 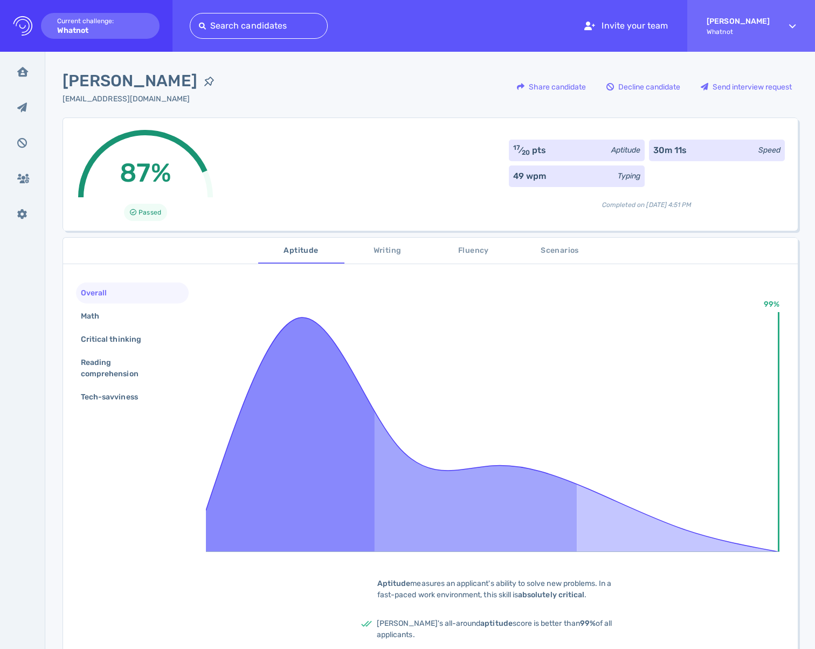 I want to click on div: Share candidate, so click(x=552, y=87).